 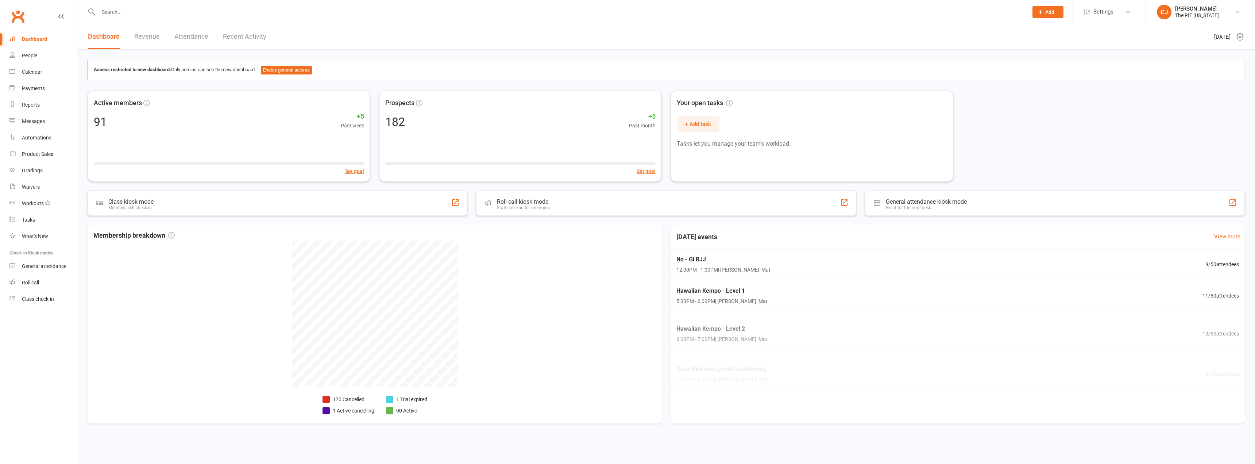 I want to click on li: 90 Active, so click(x=407, y=411).